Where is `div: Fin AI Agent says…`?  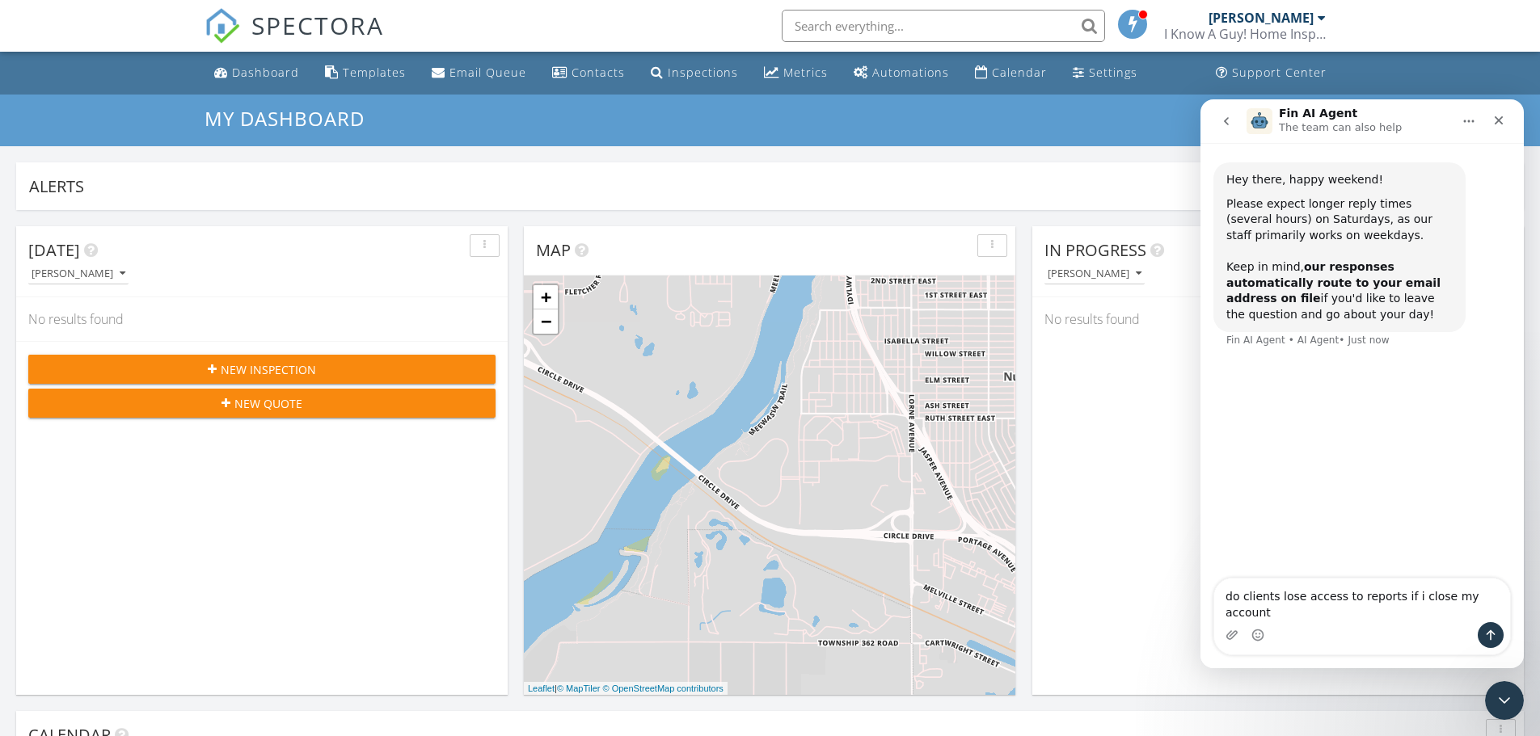
div: Fin AI Agent says… is located at coordinates (162, 166).